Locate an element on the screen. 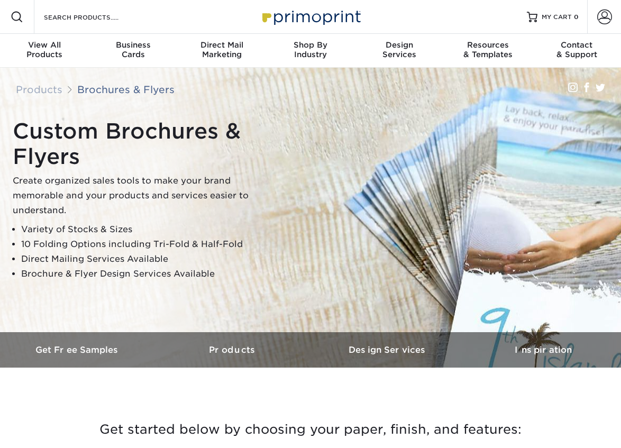 Image resolution: width=621 pixels, height=448 pixels. li: Direct Mailing Services Available is located at coordinates (149, 259).